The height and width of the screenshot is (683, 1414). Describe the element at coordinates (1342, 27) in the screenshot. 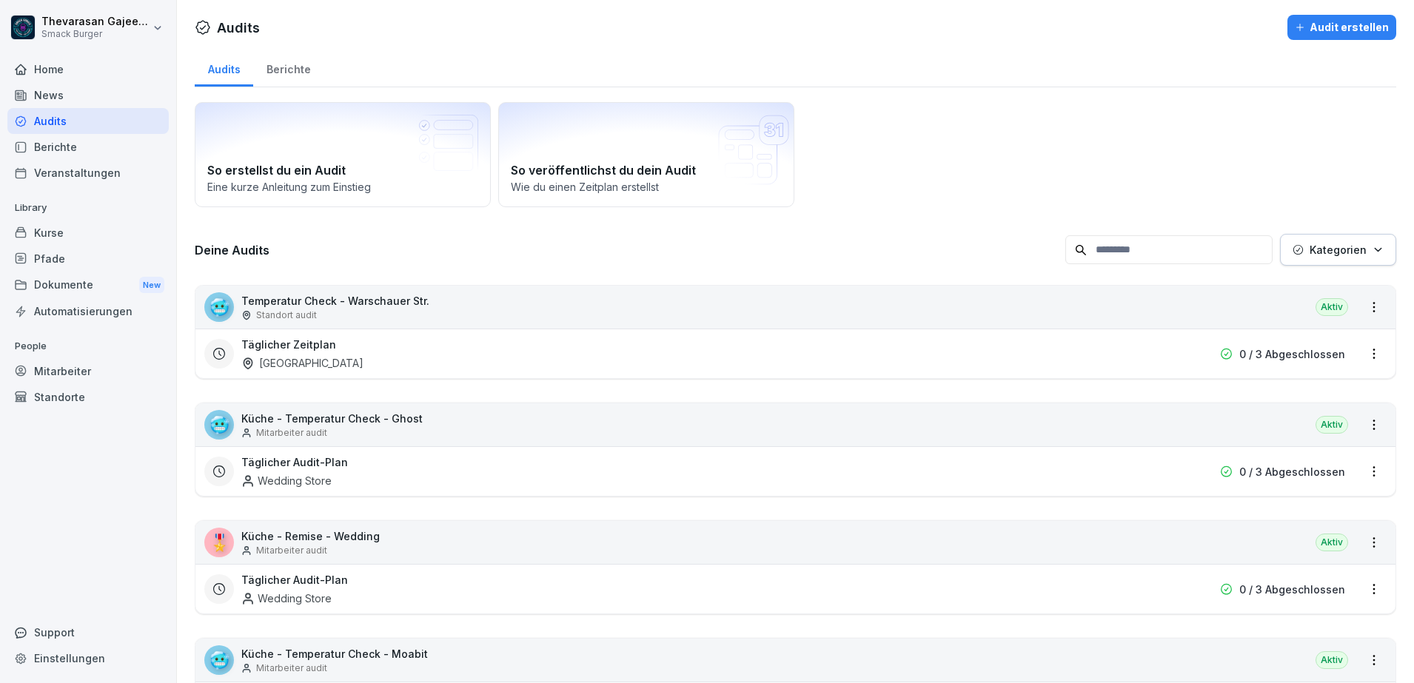

I see `button: Audit erstellen` at that location.